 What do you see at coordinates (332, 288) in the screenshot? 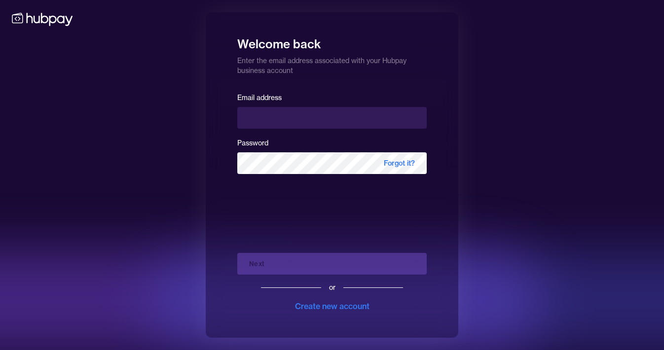
I see `div: or` at bounding box center [332, 288].